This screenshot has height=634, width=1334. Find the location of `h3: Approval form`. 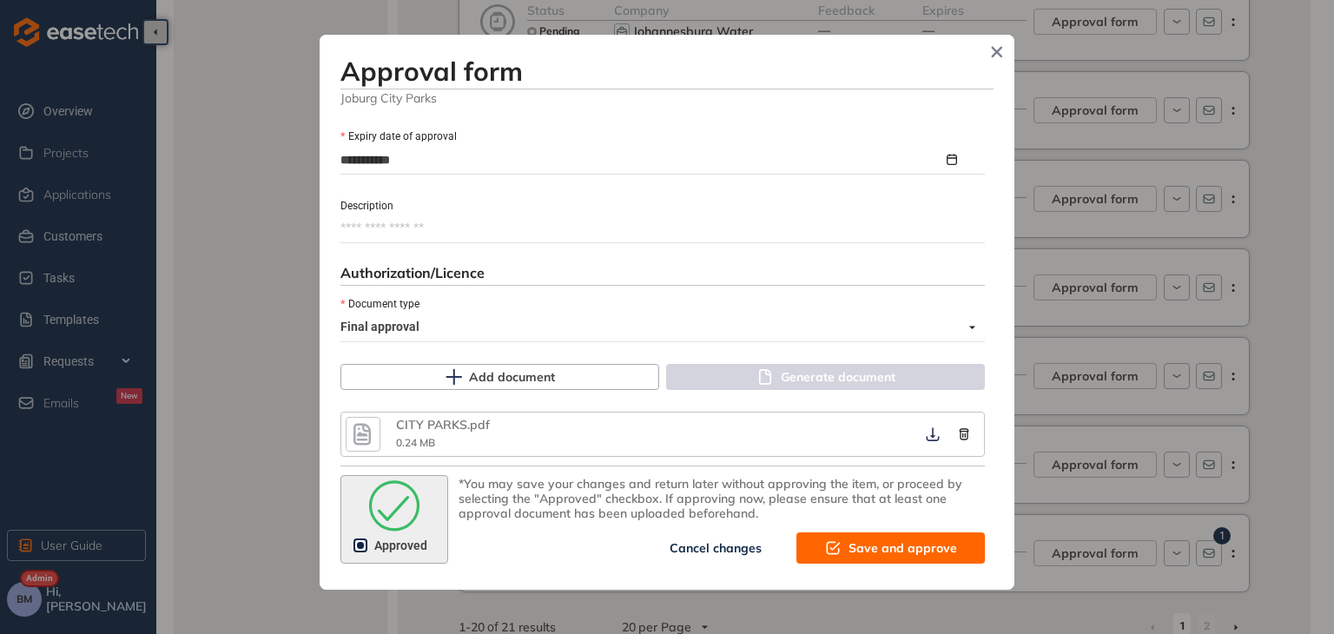

h3: Approval form is located at coordinates (667, 71).